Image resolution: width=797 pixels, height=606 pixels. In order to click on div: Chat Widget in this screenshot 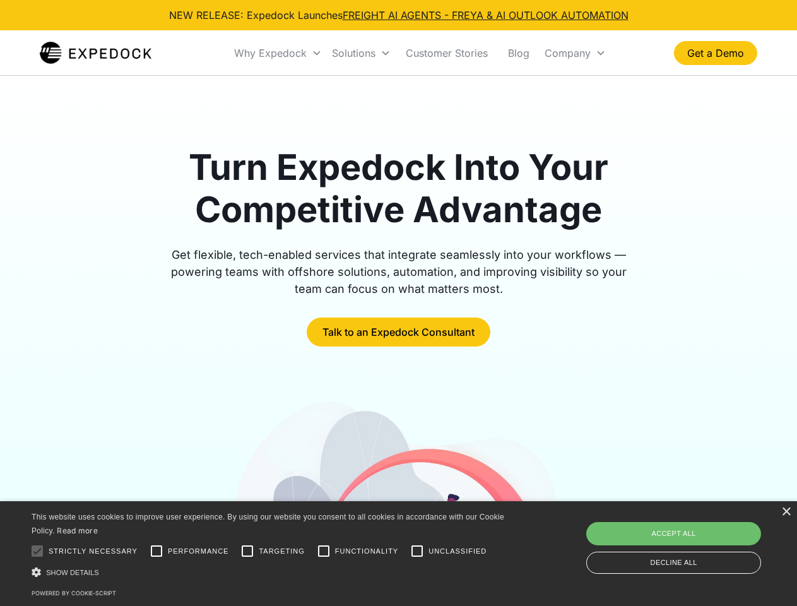, I will do `click(692, 538)`.